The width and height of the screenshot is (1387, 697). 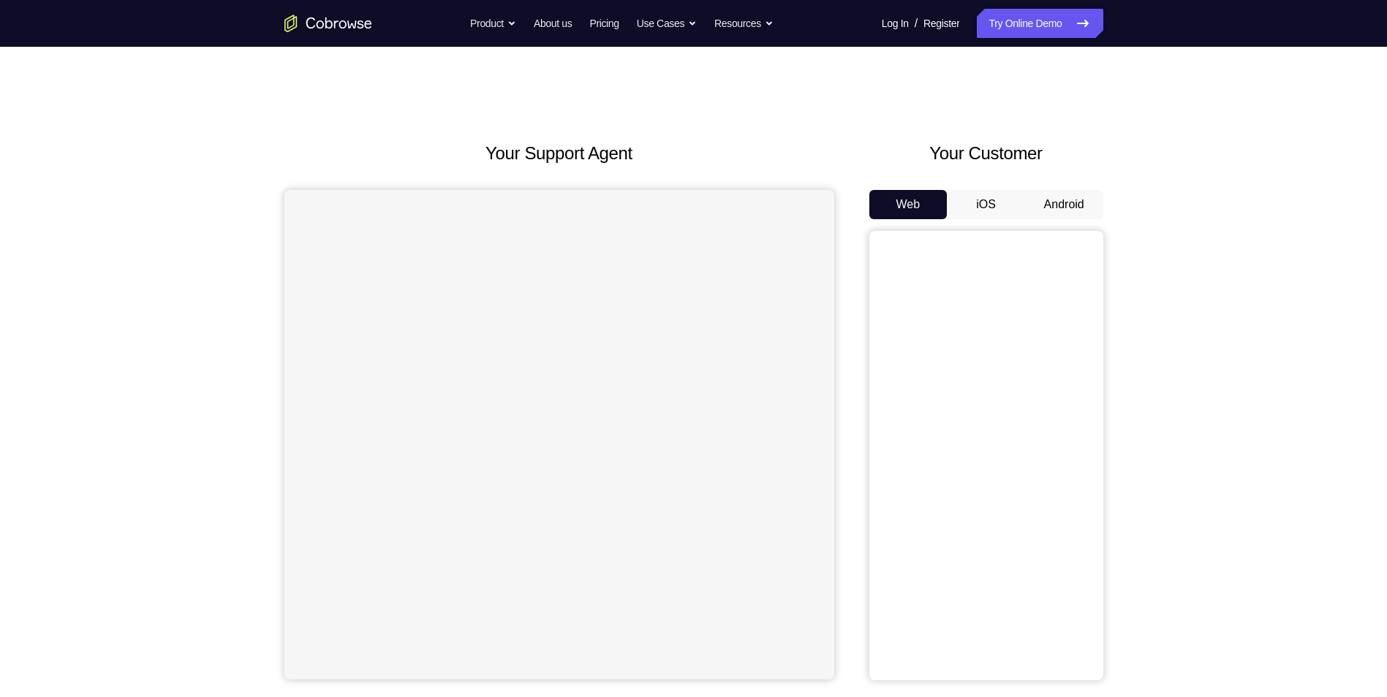 I want to click on h2: Your Support Agent, so click(x=559, y=154).